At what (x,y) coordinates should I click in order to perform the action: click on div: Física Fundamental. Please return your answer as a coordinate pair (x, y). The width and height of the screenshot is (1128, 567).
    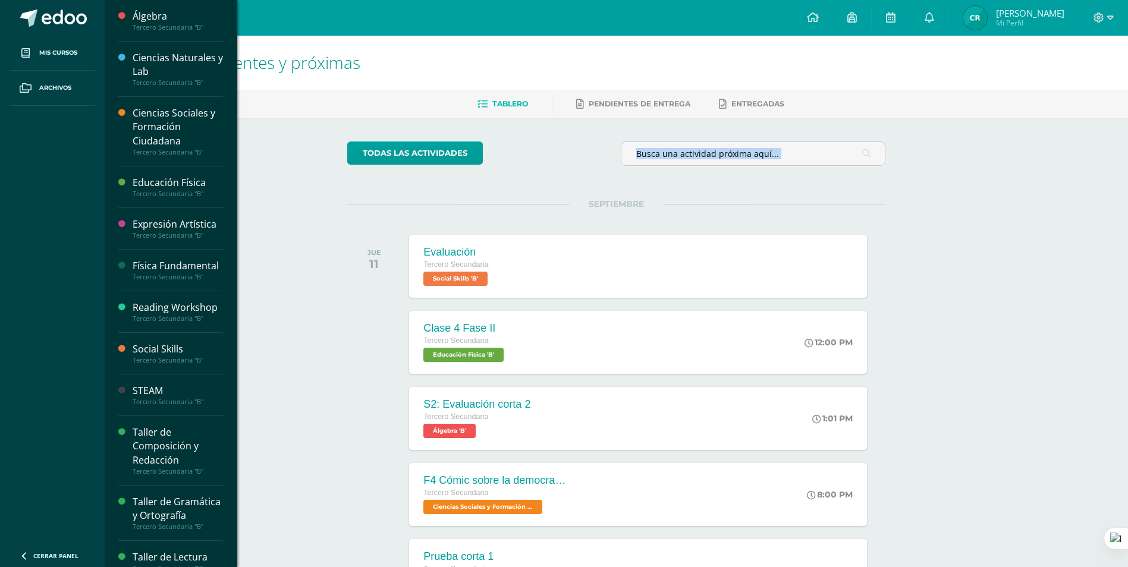
    Looking at the image, I should click on (178, 266).